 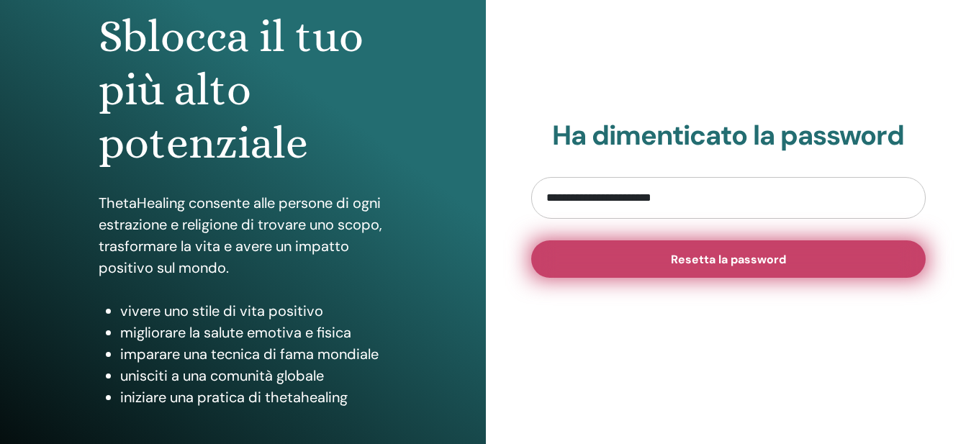 I want to click on h2: Ha dimenticato la password, so click(x=728, y=136).